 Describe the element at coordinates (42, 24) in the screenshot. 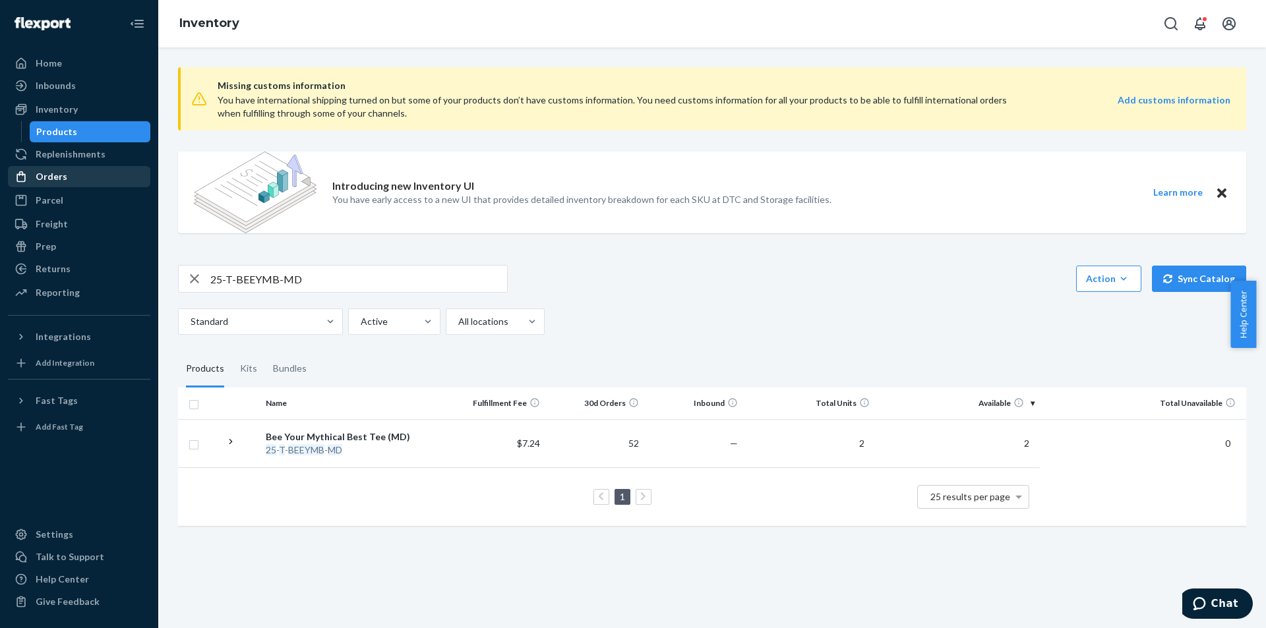

I see `img: Flexport logo` at that location.